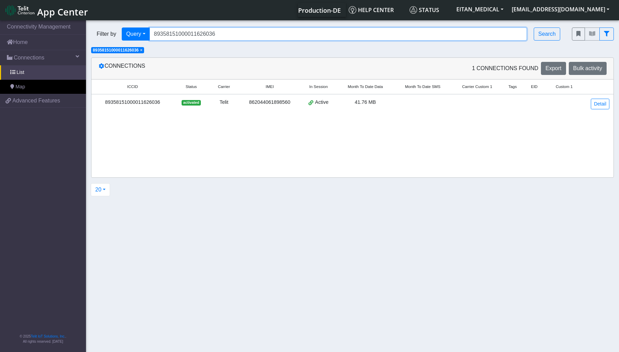  Describe the element at coordinates (191, 103) in the screenshot. I see `span: activated` at that location.